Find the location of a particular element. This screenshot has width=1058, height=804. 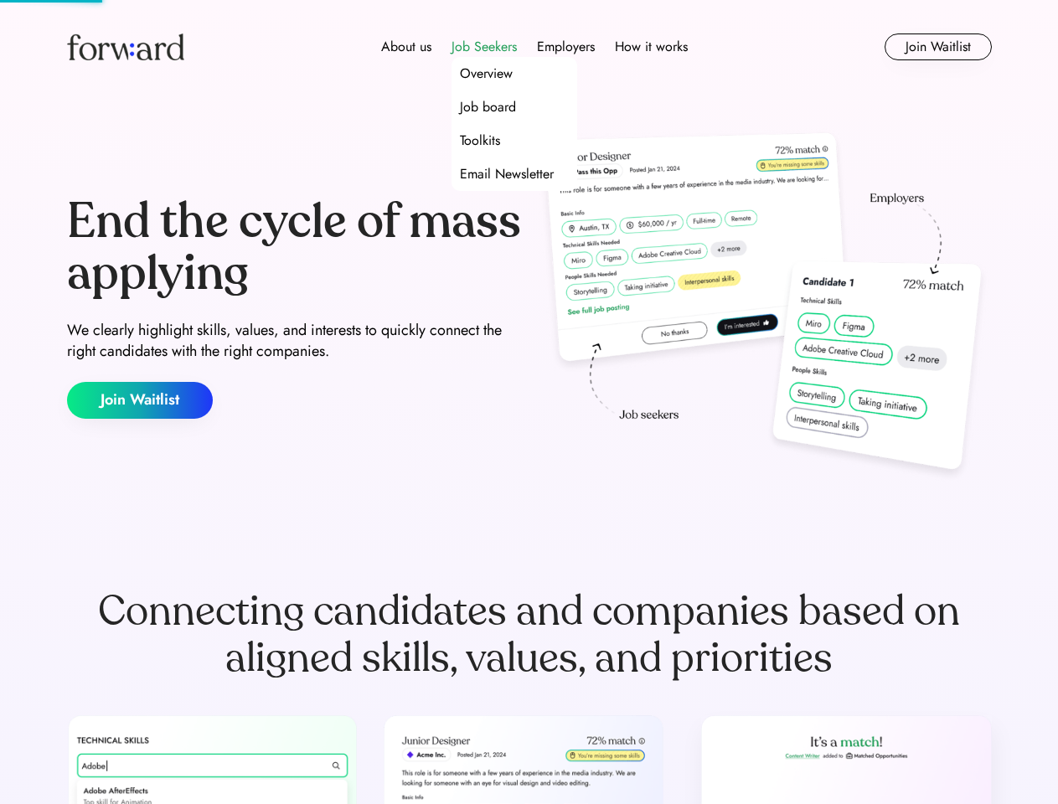

img: Forward logo is located at coordinates (126, 47).